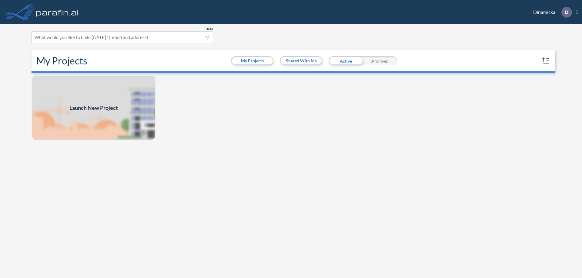 The width and height of the screenshot is (582, 278). What do you see at coordinates (345, 61) in the screenshot?
I see `div: Active` at bounding box center [345, 61].